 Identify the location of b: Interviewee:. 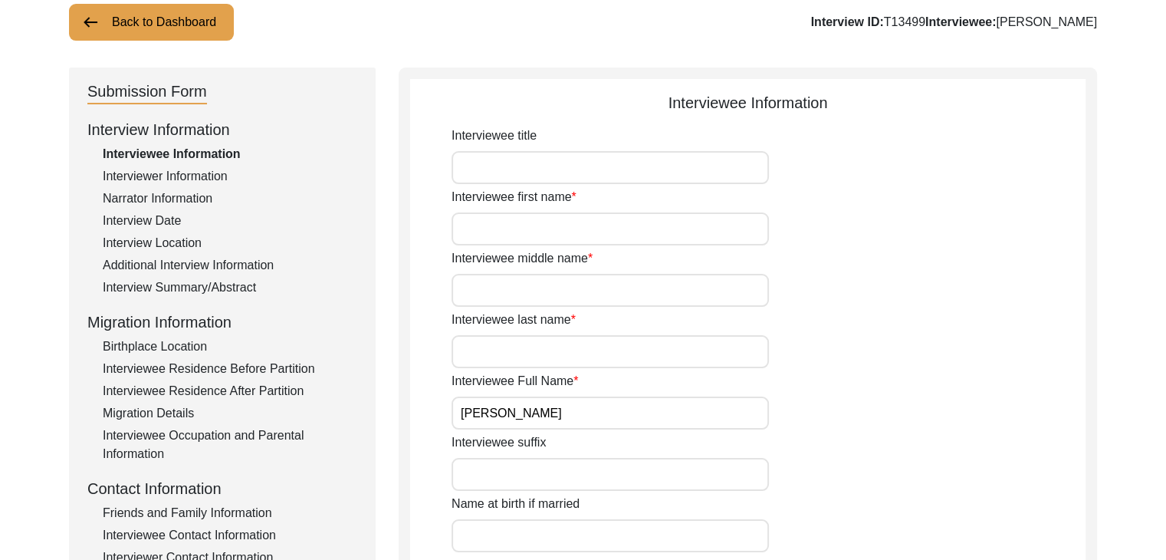
(960, 21).